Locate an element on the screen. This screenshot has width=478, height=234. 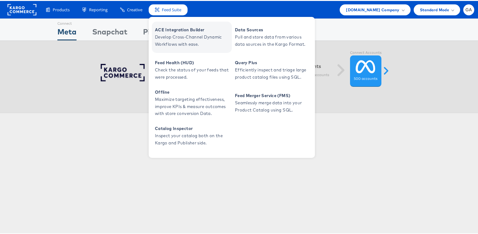
span: Catalog Inspector is located at coordinates (192, 128).